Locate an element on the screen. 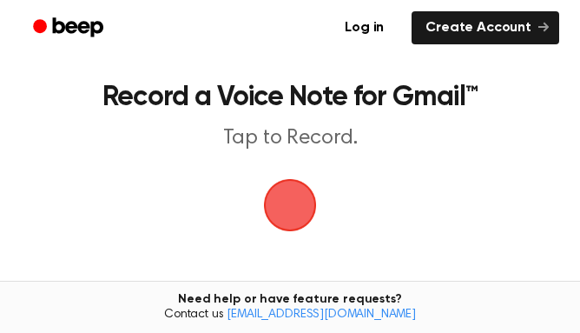  a: Beep is located at coordinates (69, 28).